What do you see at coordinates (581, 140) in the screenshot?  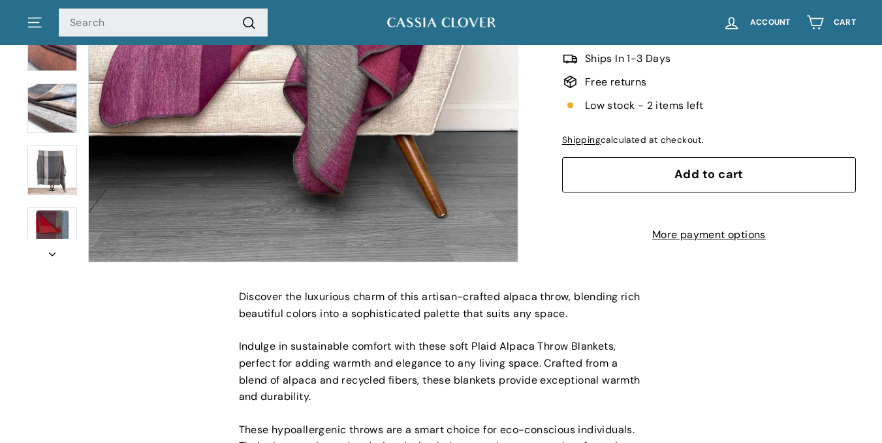 I see `a: Shipping` at bounding box center [581, 140].